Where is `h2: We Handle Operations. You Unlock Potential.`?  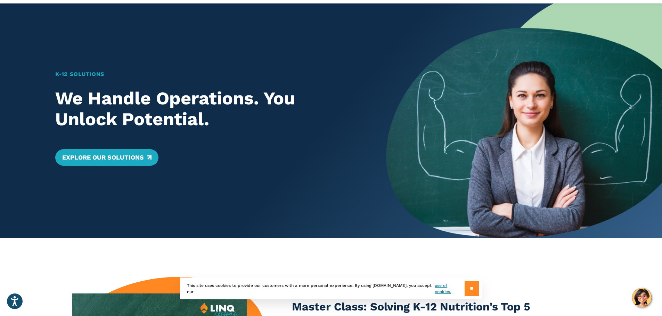 h2: We Handle Operations. You Unlock Potential. is located at coordinates (207, 109).